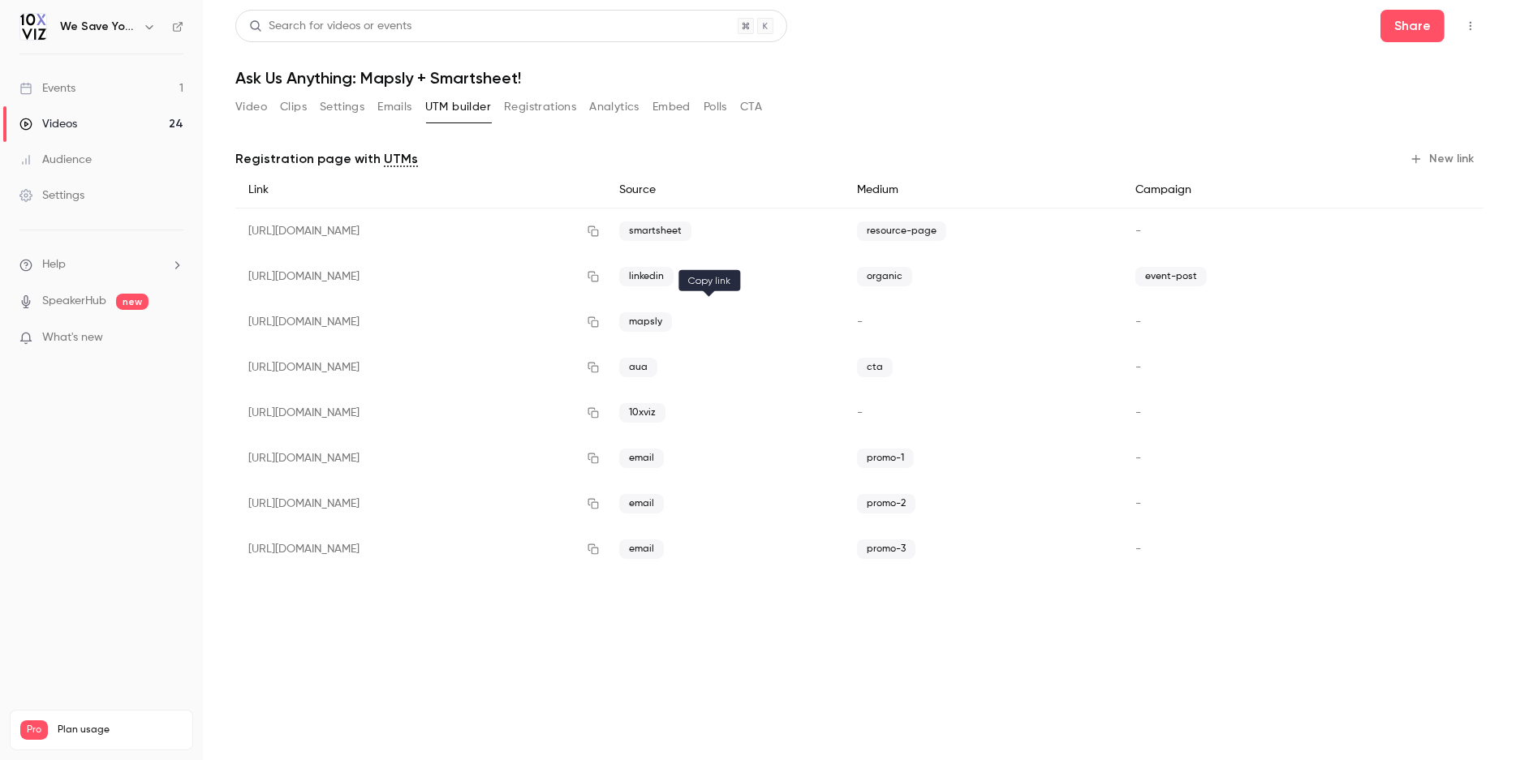  I want to click on span: aua, so click(638, 368).